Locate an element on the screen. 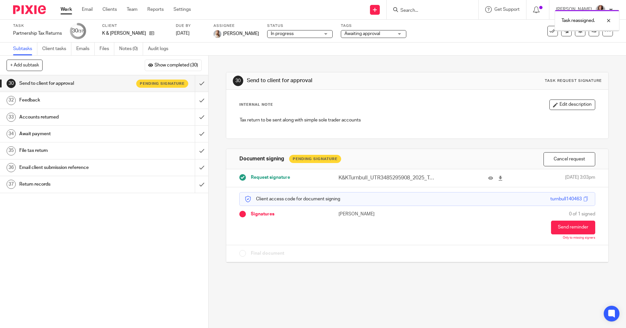 Image resolution: width=626 pixels, height=328 pixels. label: Due by is located at coordinates (191, 26).